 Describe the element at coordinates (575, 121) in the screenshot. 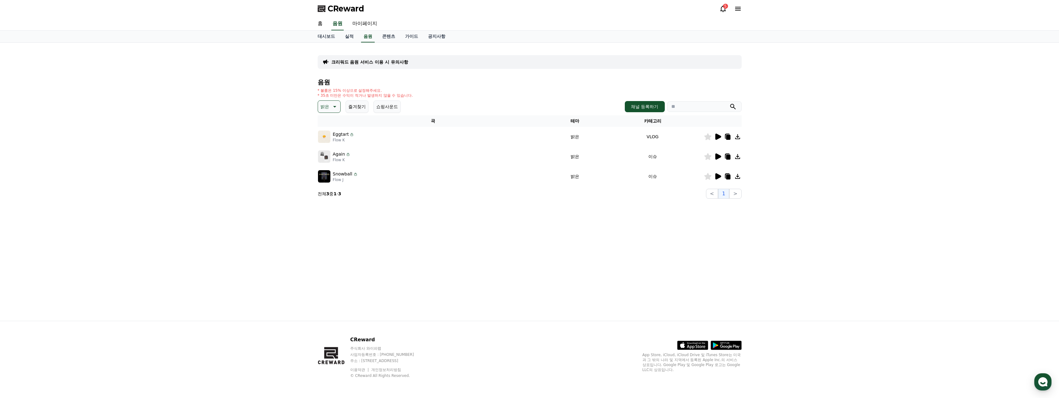

I see `th: 테마` at that location.